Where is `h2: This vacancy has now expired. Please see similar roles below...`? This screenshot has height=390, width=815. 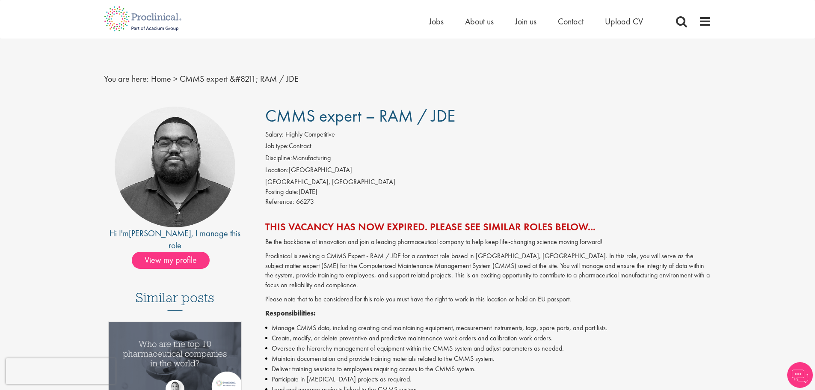
h2: This vacancy has now expired. Please see similar roles below... is located at coordinates (488, 227).